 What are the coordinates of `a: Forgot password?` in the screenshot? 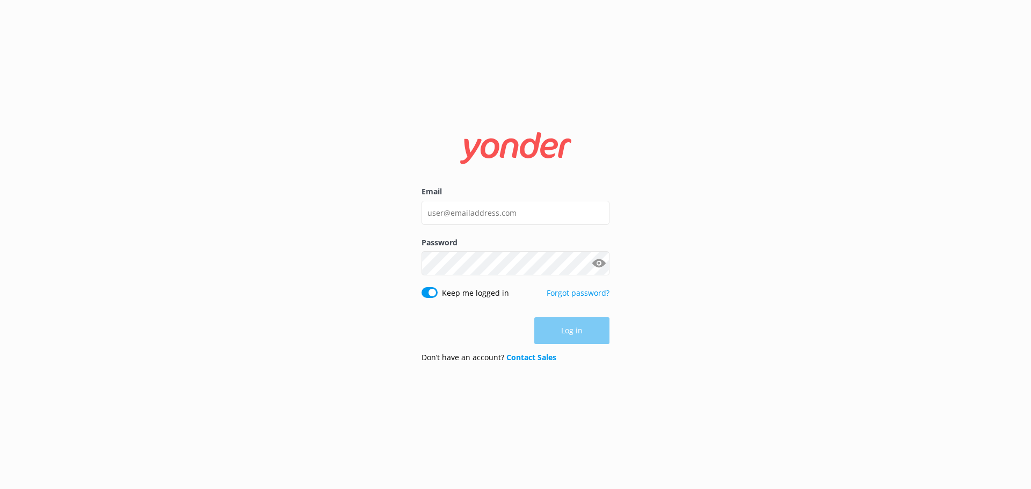 It's located at (578, 293).